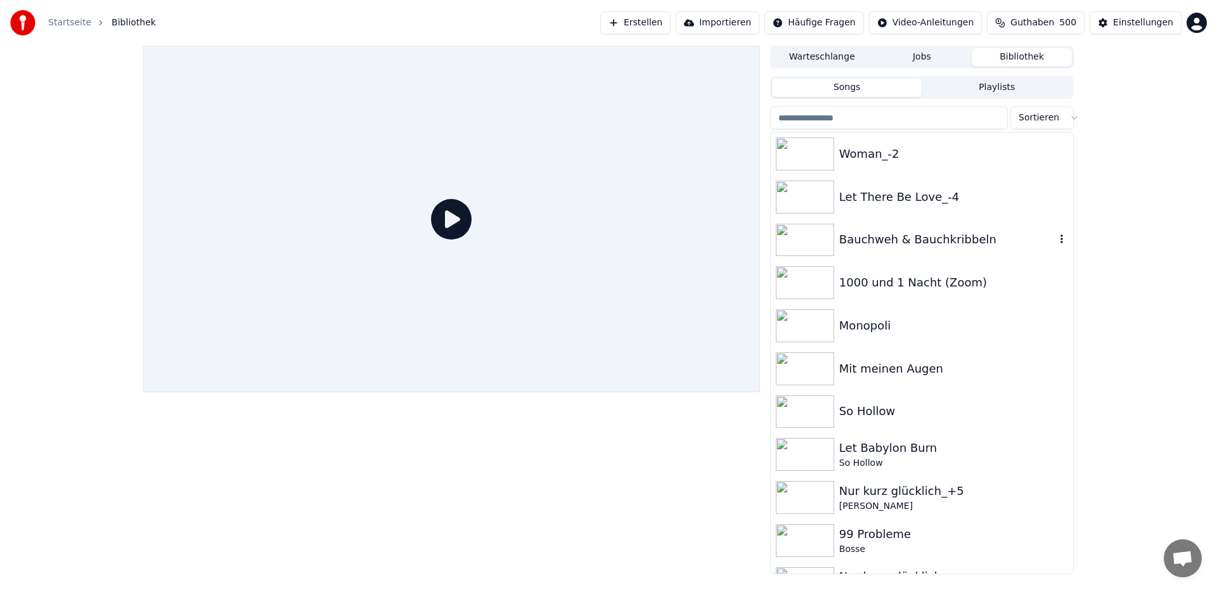 The width and height of the screenshot is (1217, 590). Describe the element at coordinates (102, 23) in the screenshot. I see `nav: breadcrumb` at that location.